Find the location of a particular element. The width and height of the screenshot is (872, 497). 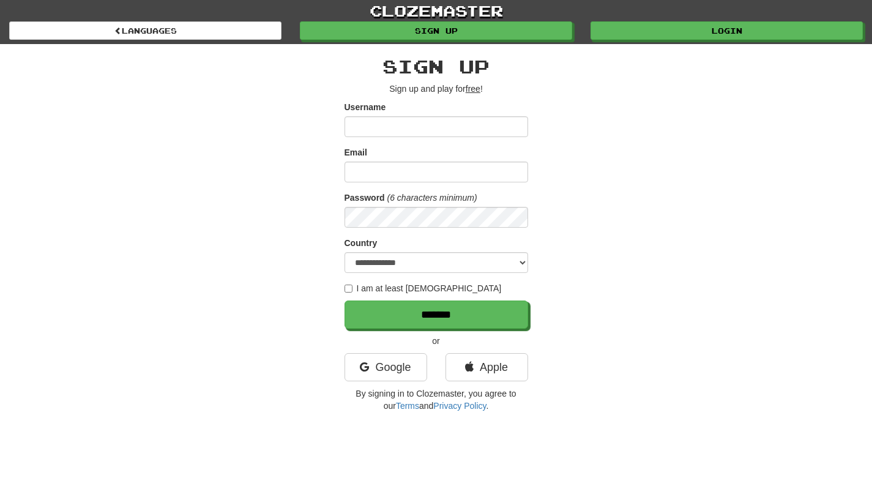

a: Google is located at coordinates (385, 367).